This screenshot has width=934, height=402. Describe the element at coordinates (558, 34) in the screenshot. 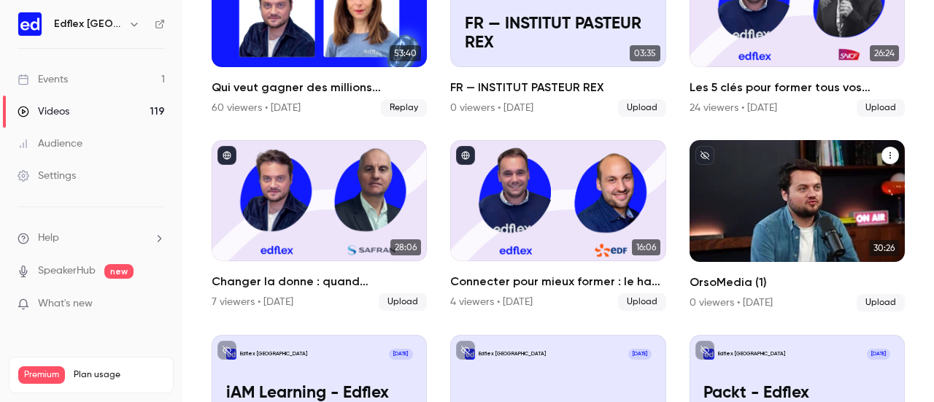

I see `p: FR — INSTITUT PASTEUR REX` at that location.